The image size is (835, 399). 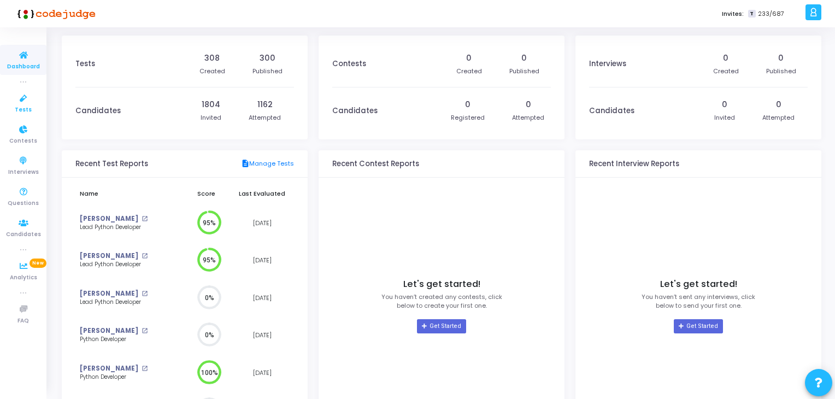 What do you see at coordinates (267, 58) in the screenshot?
I see `div: 300` at bounding box center [267, 58].